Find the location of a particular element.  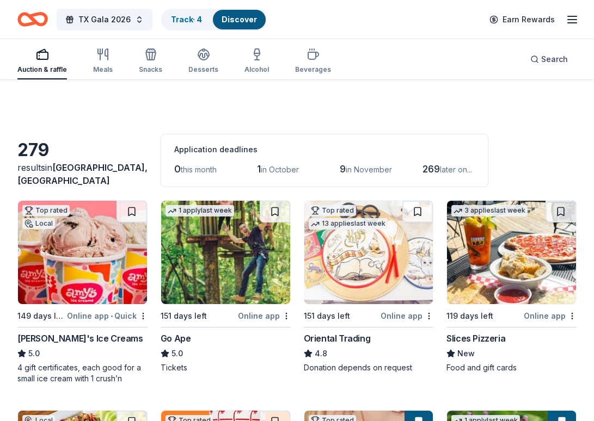

span: 0 is located at coordinates (177, 169).